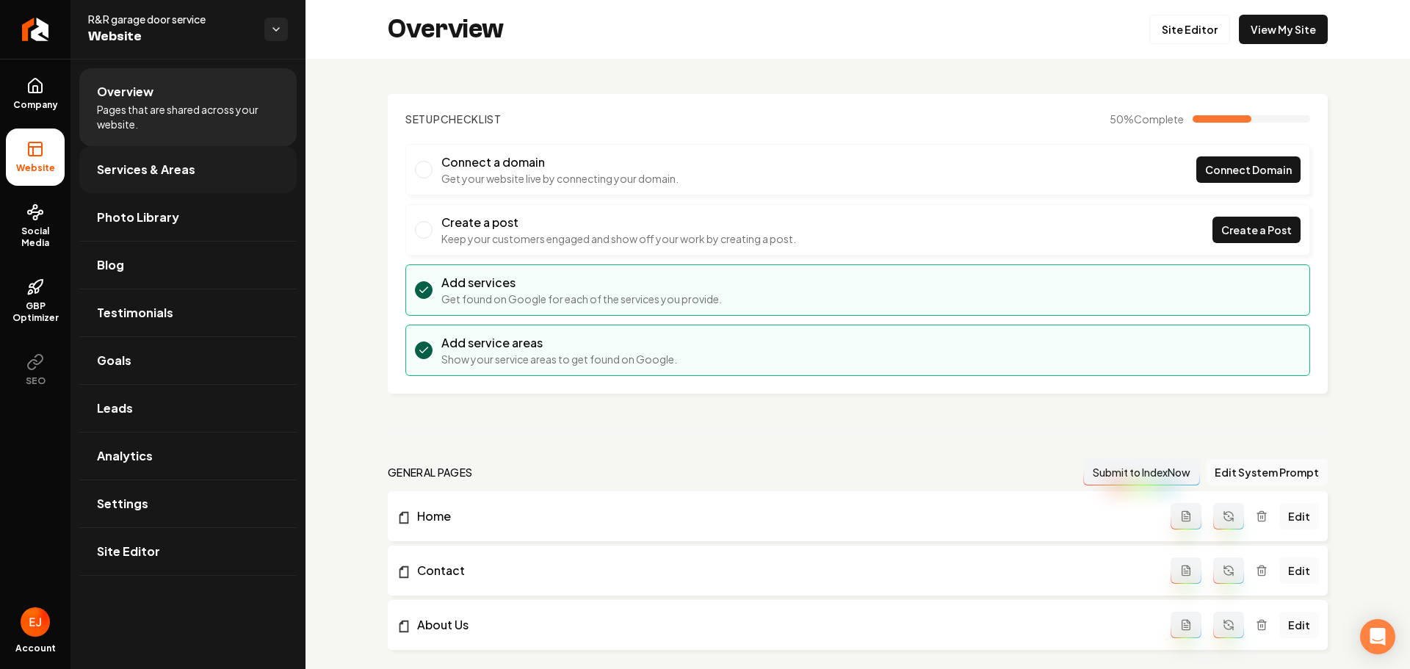  What do you see at coordinates (423, 119) in the screenshot?
I see `span: Setup` at bounding box center [423, 119].